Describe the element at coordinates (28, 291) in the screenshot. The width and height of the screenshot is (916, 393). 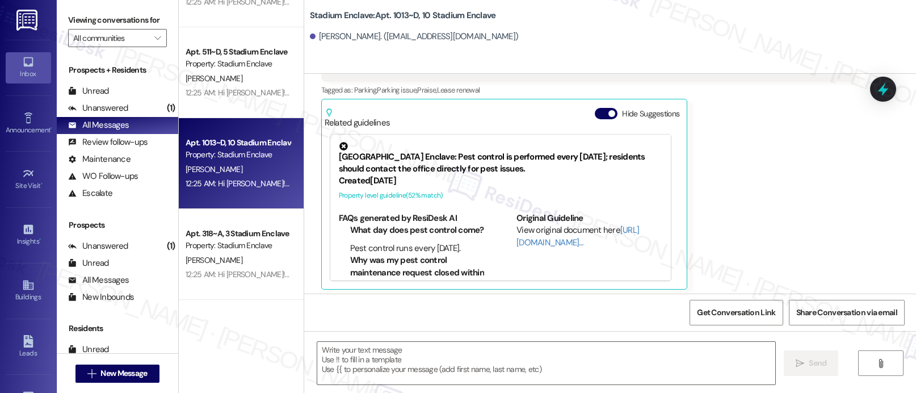
I see `a: Buildings` at that location.